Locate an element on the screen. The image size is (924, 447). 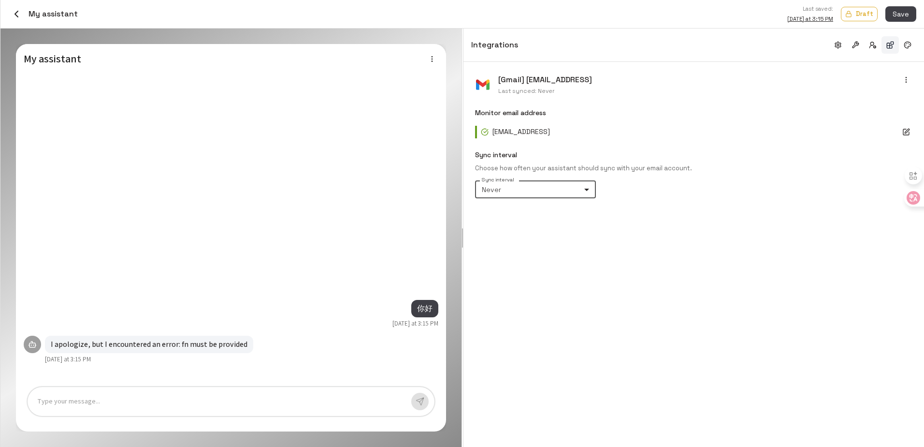
button: Access is located at coordinates (873, 45).